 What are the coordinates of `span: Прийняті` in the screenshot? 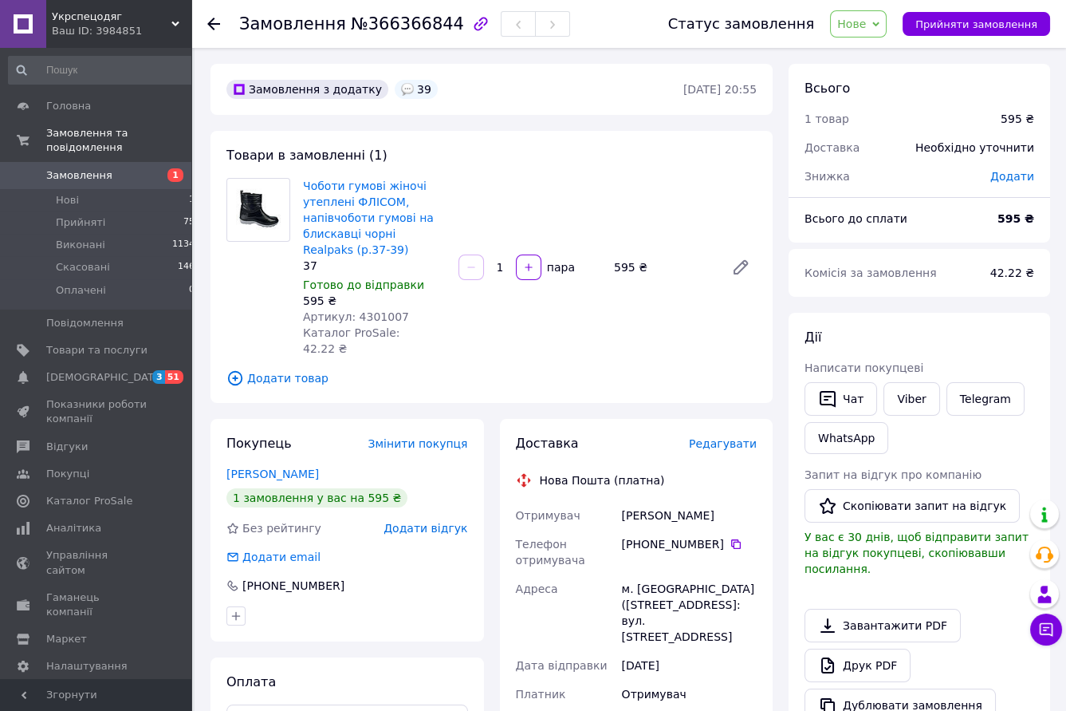 It's located at (81, 222).